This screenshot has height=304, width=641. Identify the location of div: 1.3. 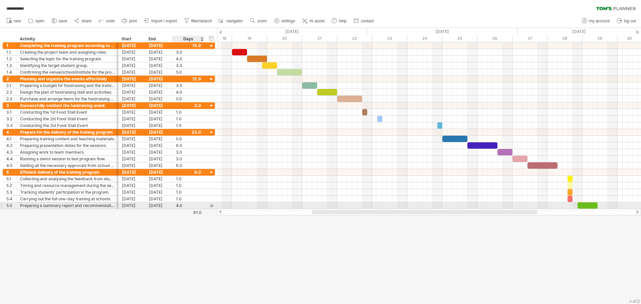
(11, 65).